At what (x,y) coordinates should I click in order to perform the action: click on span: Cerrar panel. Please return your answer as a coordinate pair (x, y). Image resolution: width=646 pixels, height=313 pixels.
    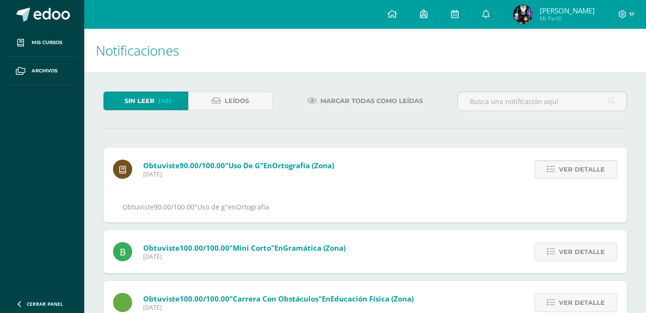
    Looking at the image, I should click on (45, 304).